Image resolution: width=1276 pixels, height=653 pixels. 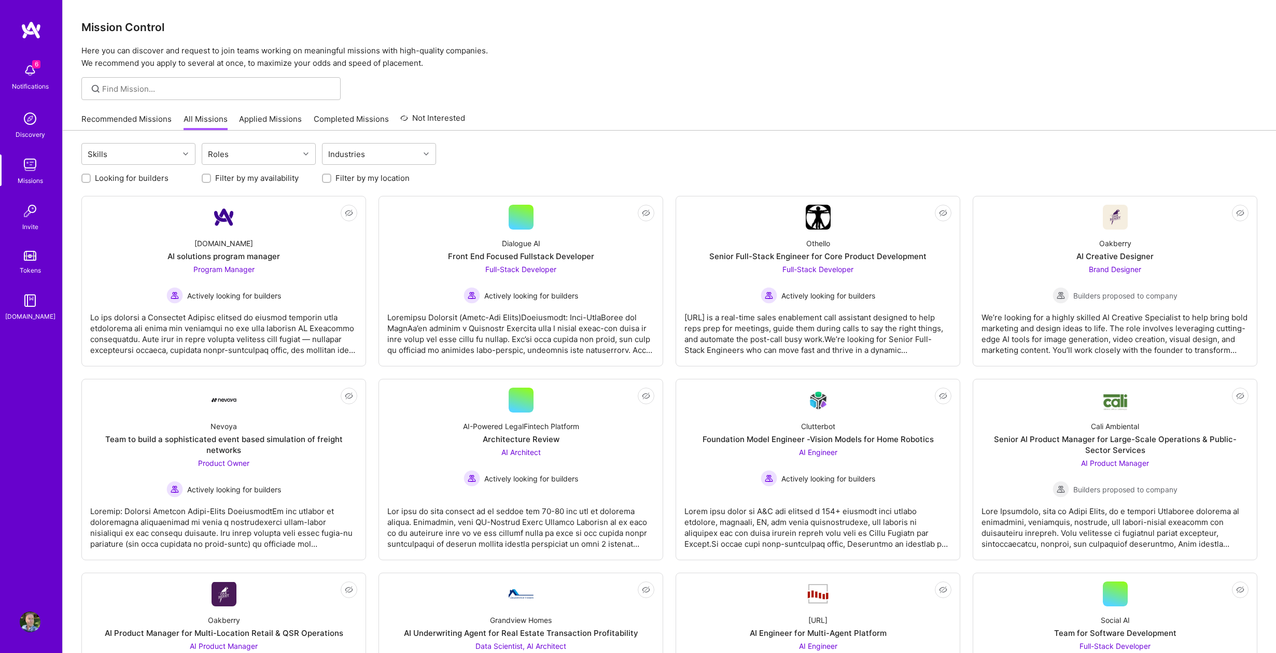 What do you see at coordinates (521, 256) in the screenshot?
I see `div: Front End Focused Fullstack Developer` at bounding box center [521, 256].